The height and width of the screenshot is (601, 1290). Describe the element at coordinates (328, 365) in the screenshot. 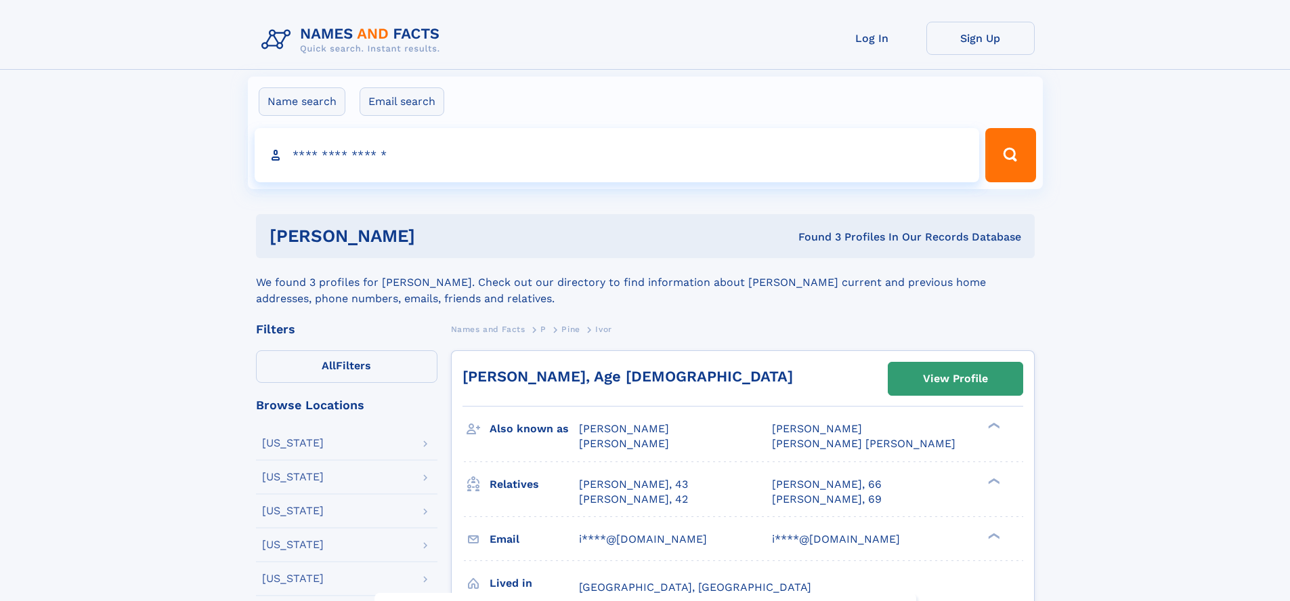

I see `span: All` at that location.